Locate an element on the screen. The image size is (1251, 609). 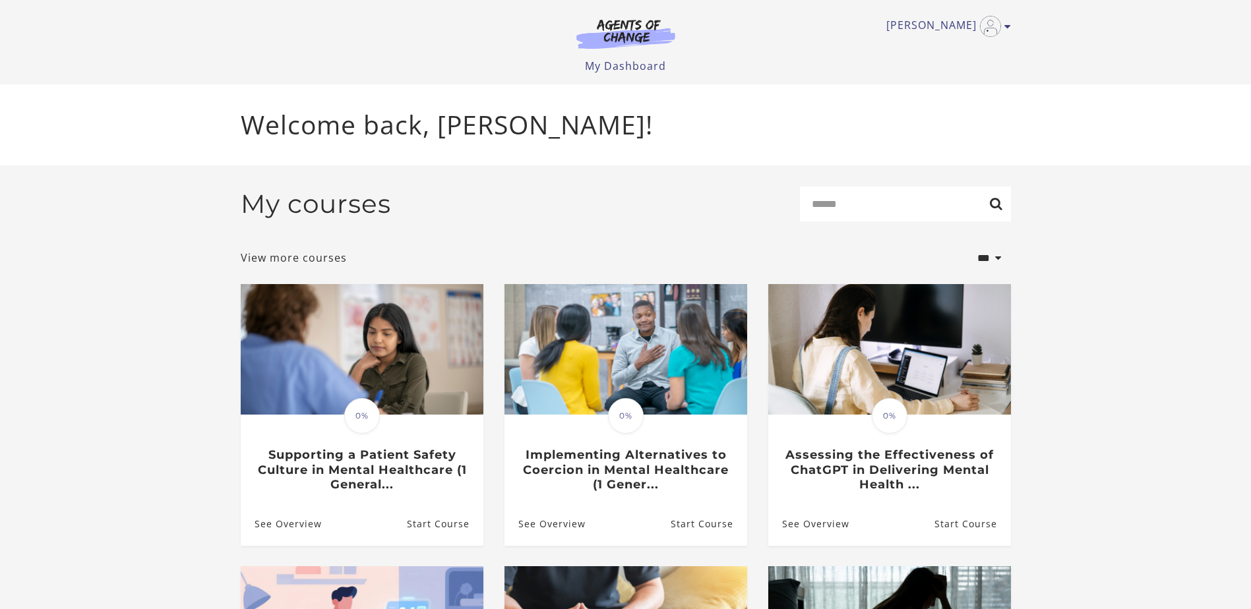
a: Supporting a Patient Safety Culture in Mental Healthcare (1 General...: Resume Course is located at coordinates (445, 524).